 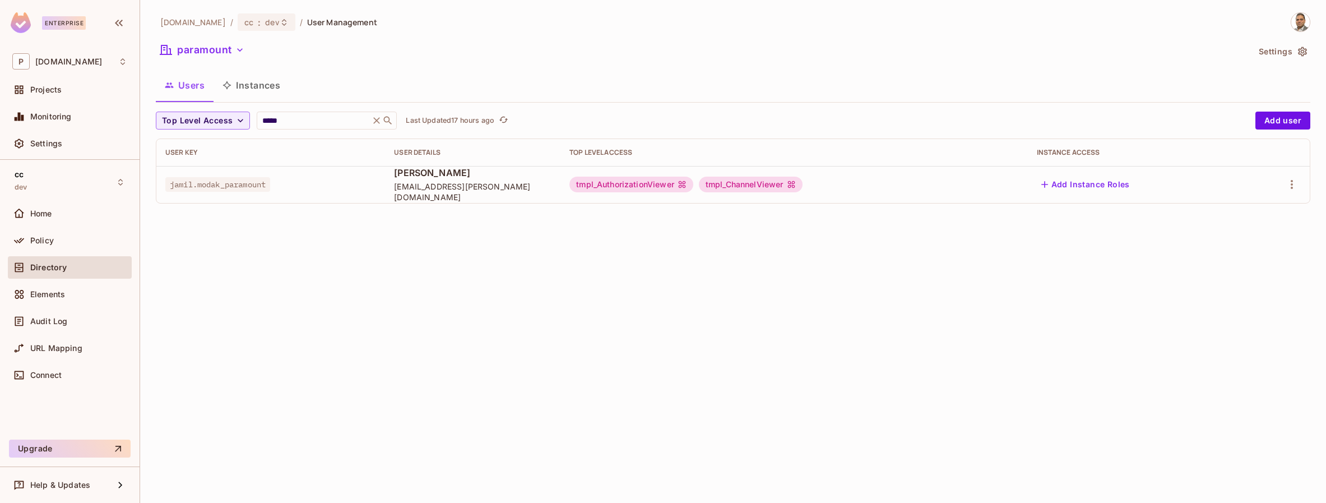 What do you see at coordinates (472, 152) in the screenshot?
I see `div: User Details` at bounding box center [472, 152].